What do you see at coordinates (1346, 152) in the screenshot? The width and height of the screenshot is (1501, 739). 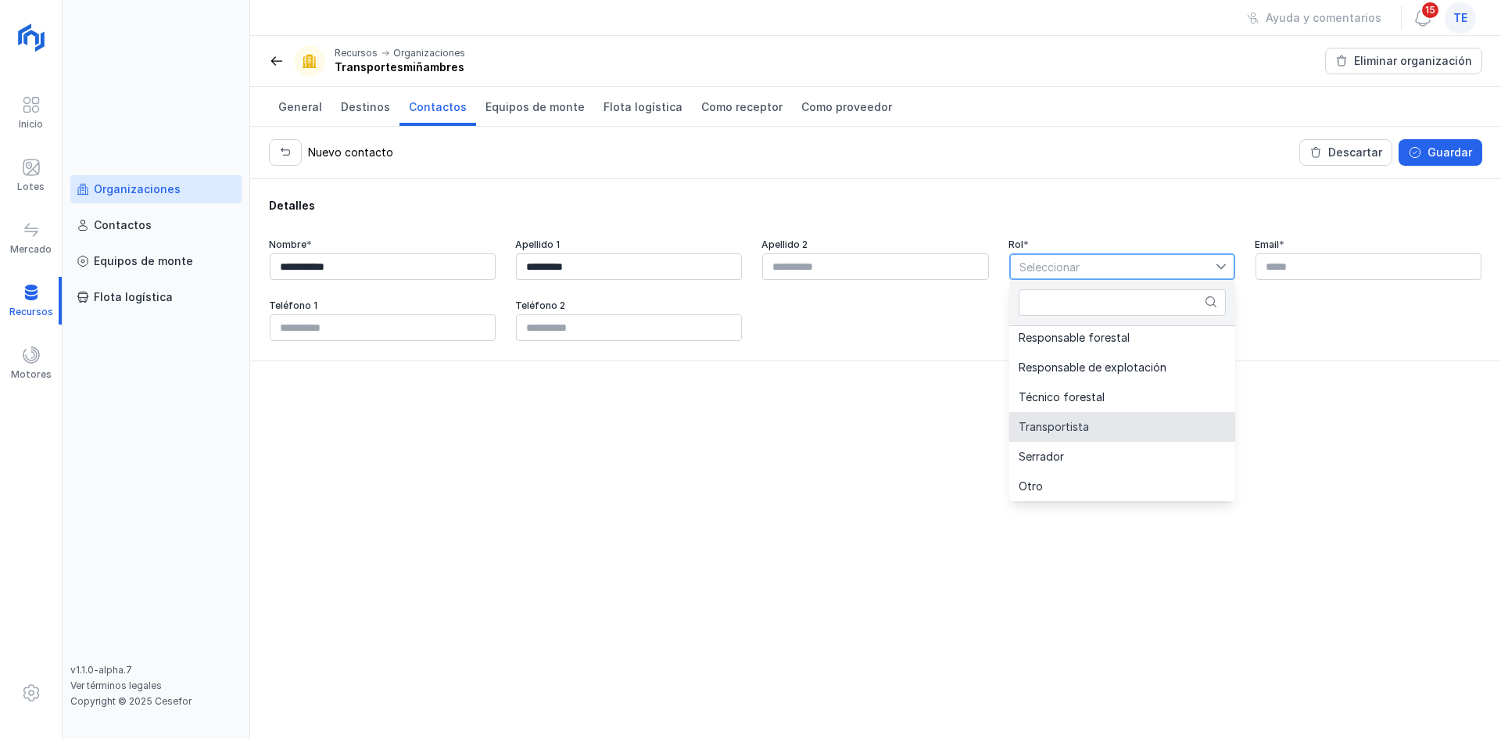 I see `button: Descartar` at bounding box center [1346, 152].